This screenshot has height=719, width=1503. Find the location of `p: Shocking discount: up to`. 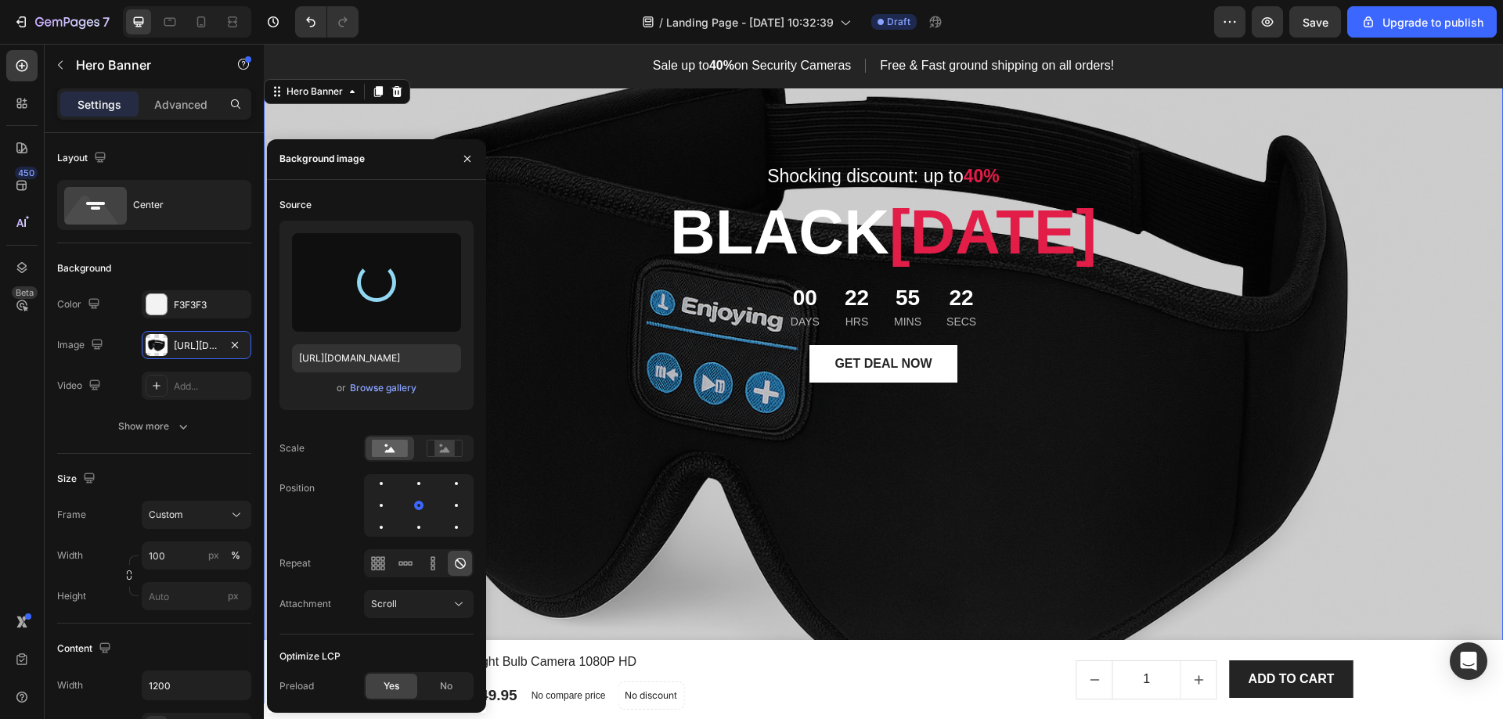

p: Shocking discount: up to is located at coordinates (620, 133).